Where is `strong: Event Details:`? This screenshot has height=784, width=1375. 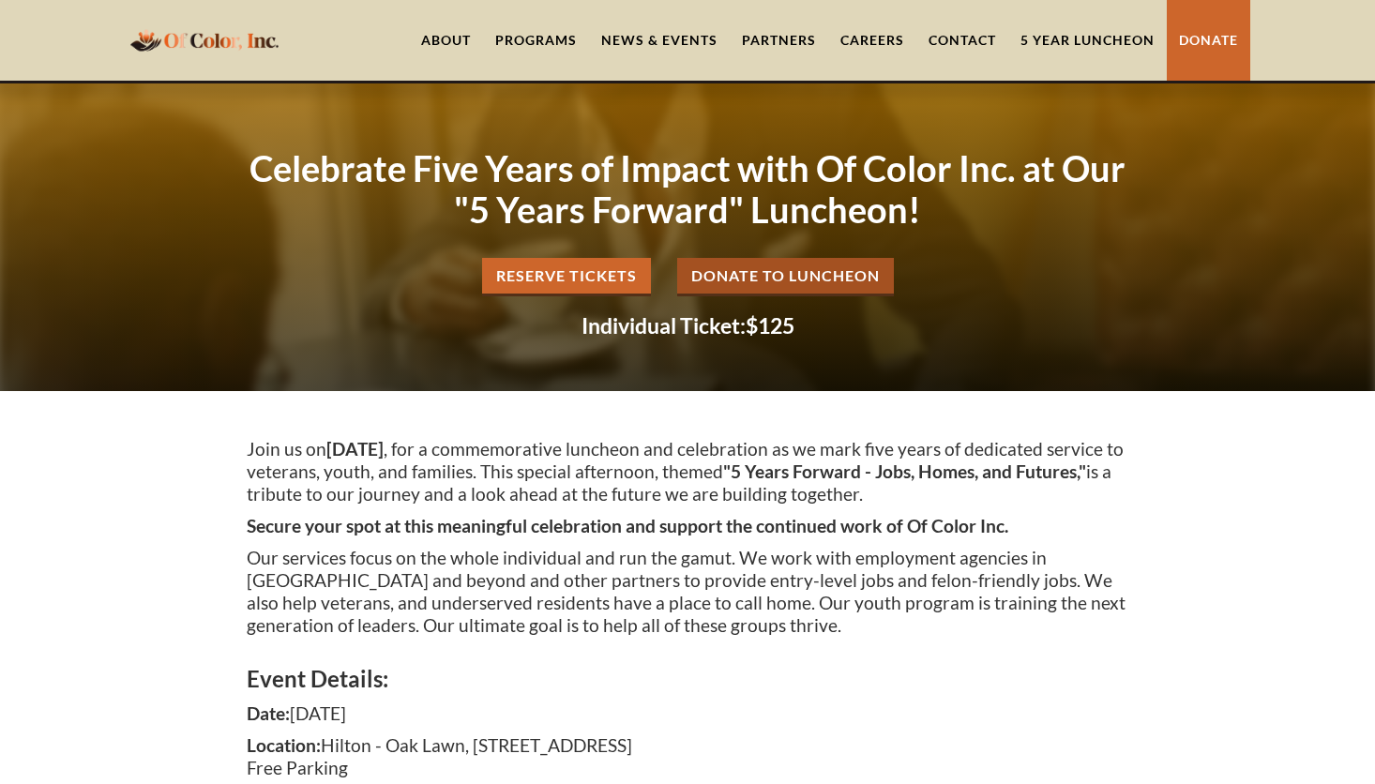 strong: Event Details: is located at coordinates (317, 678).